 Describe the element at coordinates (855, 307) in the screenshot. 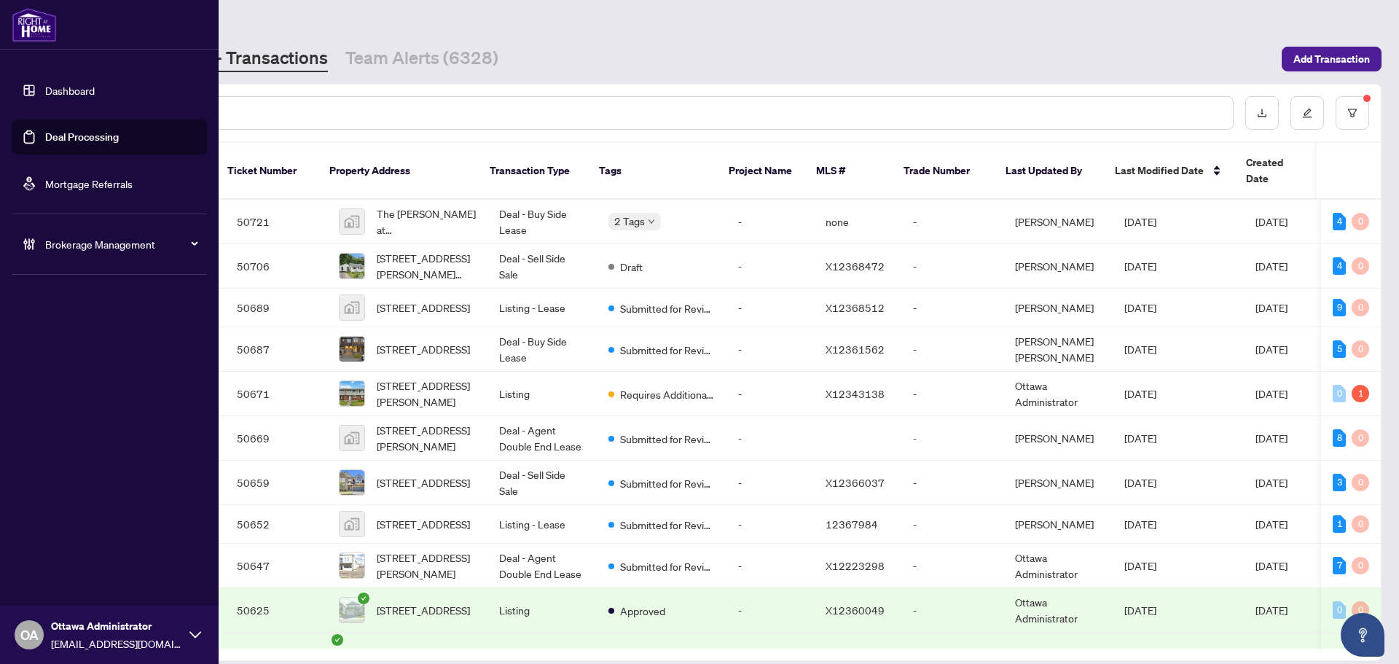

I see `span: X12368512` at that location.